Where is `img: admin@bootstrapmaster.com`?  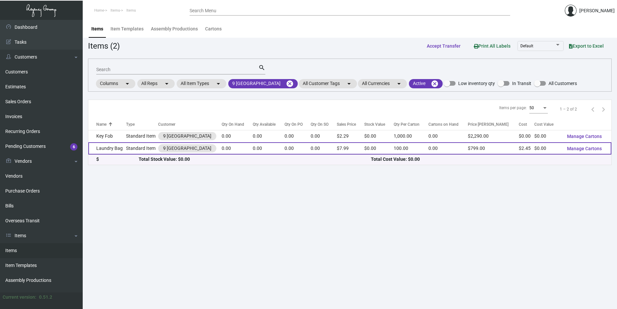
img: admin@bootstrapmaster.com is located at coordinates (571, 11).